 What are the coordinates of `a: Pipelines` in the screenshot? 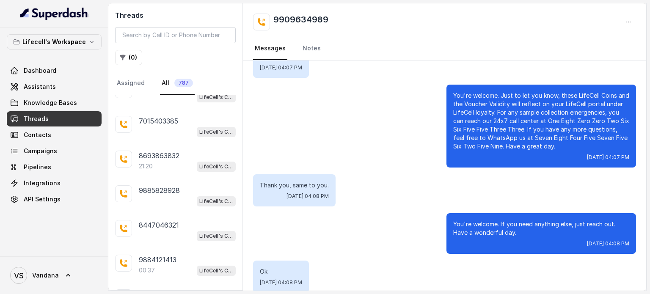 It's located at (54, 167).